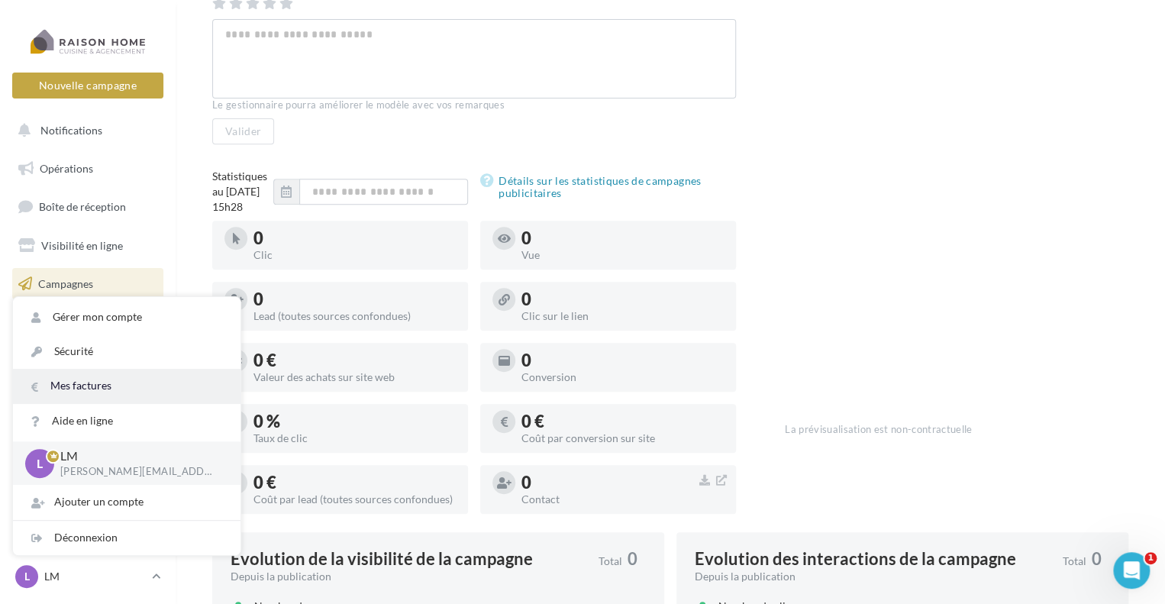 This screenshot has width=1165, height=604. Describe the element at coordinates (88, 246) in the screenshot. I see `a: Visibilité en ligne` at that location.